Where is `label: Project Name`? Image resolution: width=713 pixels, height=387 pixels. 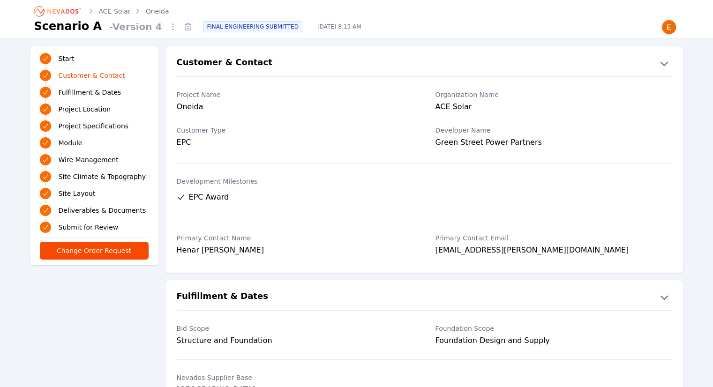
label: Project Name is located at coordinates (295, 95).